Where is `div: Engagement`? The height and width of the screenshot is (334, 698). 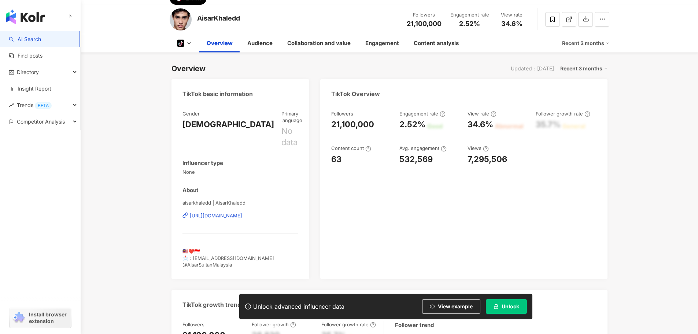 div: Engagement is located at coordinates (382, 43).